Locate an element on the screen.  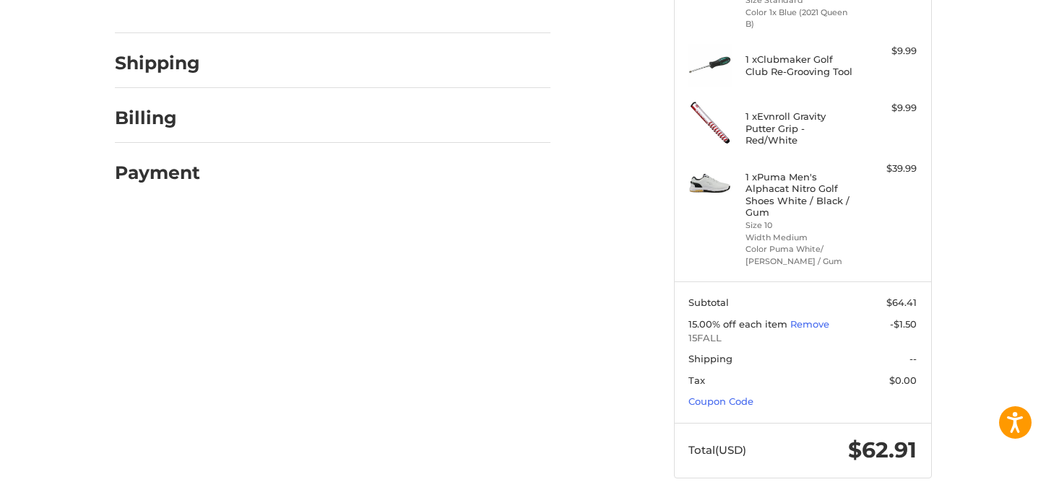
span: $64.41 is located at coordinates (901, 303).